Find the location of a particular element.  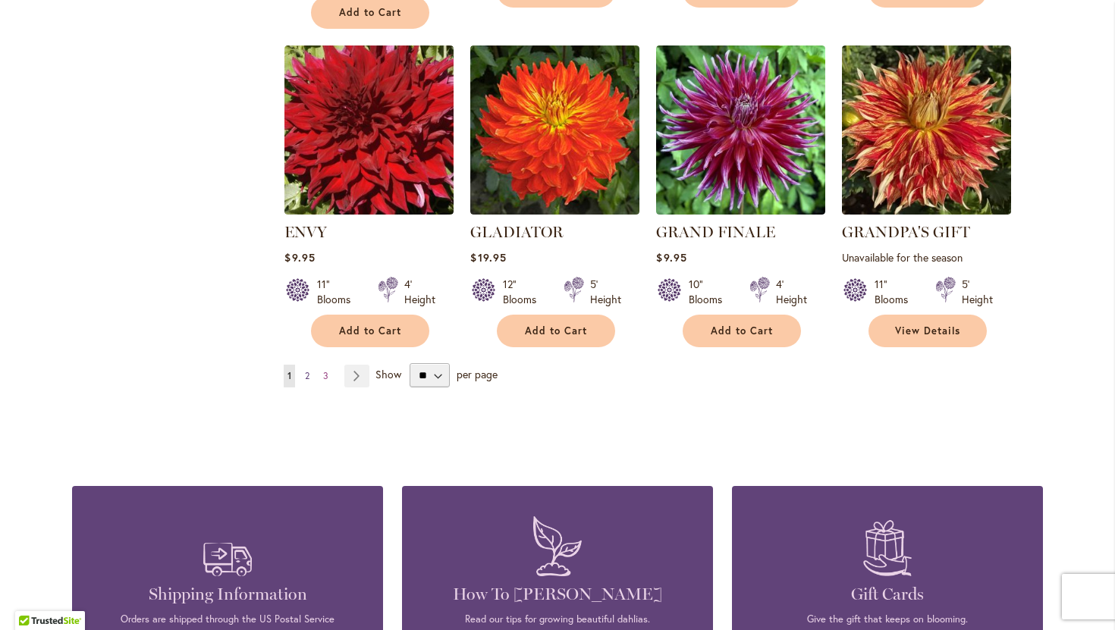

a: Grandpa's Gift is located at coordinates (926, 210).